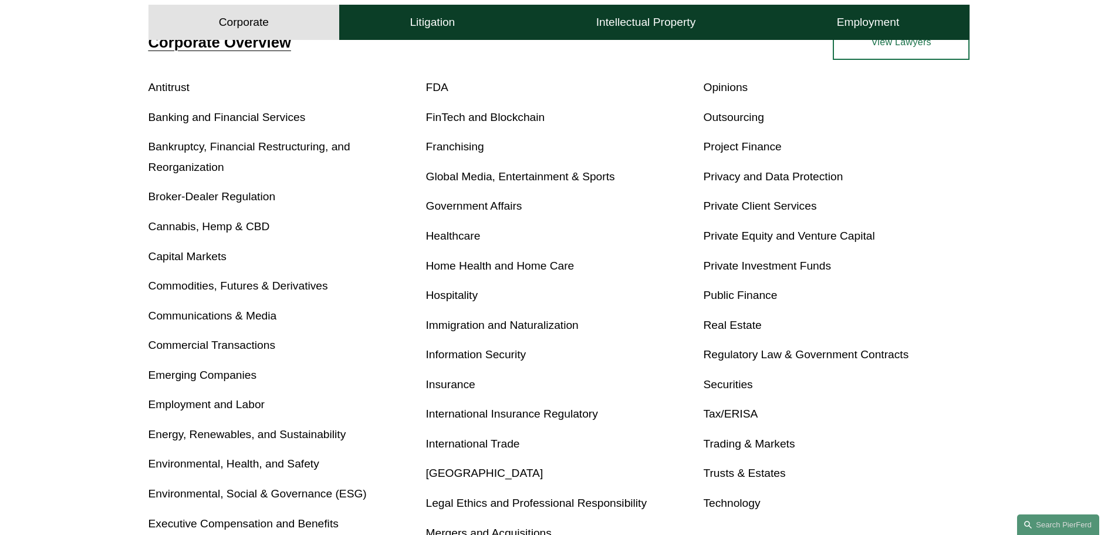 The image size is (1118, 535). I want to click on a: Environmental, Social & Governance (ESG), so click(258, 493).